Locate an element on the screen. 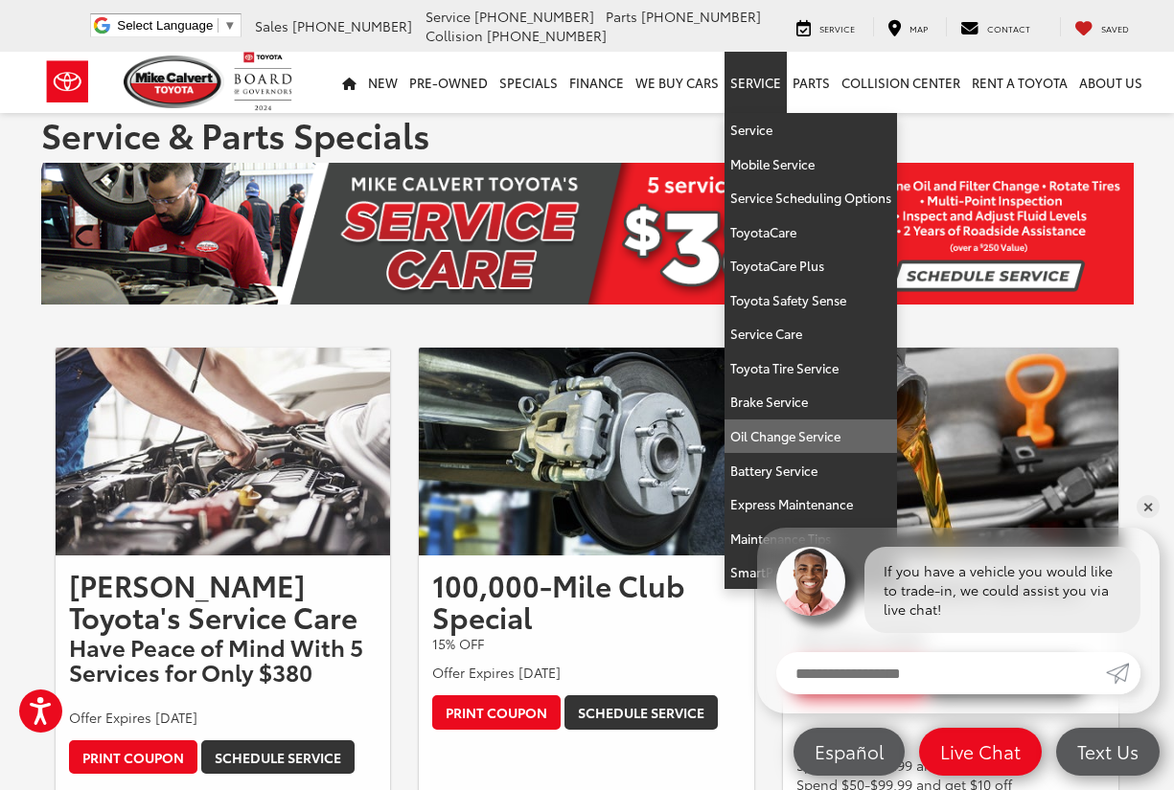 The height and width of the screenshot is (790, 1174). span: Sales is located at coordinates (271, 26).